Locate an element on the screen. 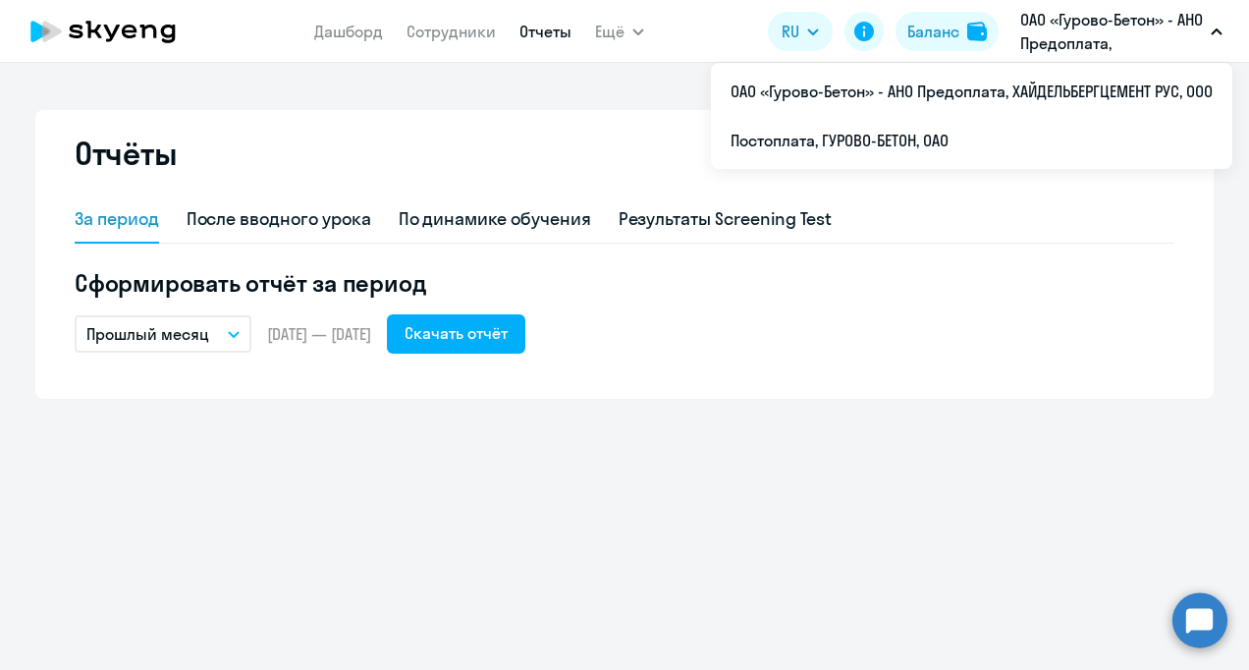  button: Балансbalance is located at coordinates (946, 31).